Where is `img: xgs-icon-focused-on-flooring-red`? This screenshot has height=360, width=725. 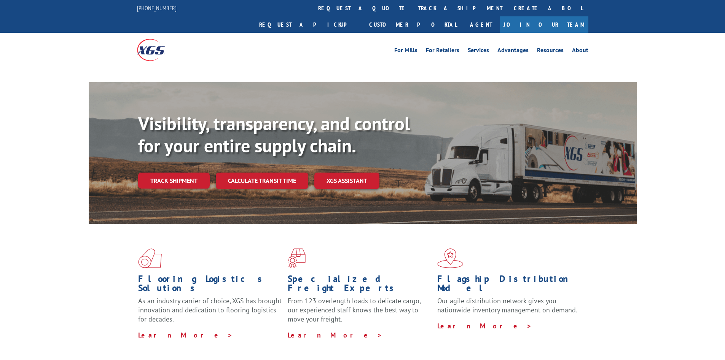 img: xgs-icon-focused-on-flooring-red is located at coordinates (297, 258).